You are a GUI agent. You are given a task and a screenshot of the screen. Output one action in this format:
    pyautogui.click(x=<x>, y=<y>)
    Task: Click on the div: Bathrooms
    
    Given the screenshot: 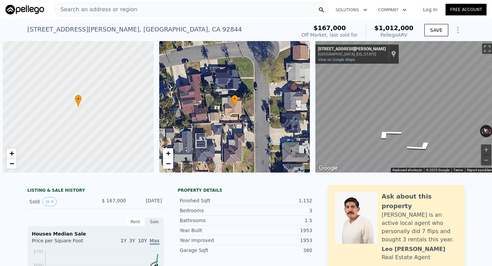 What is the action you would take?
    pyautogui.click(x=213, y=220)
    